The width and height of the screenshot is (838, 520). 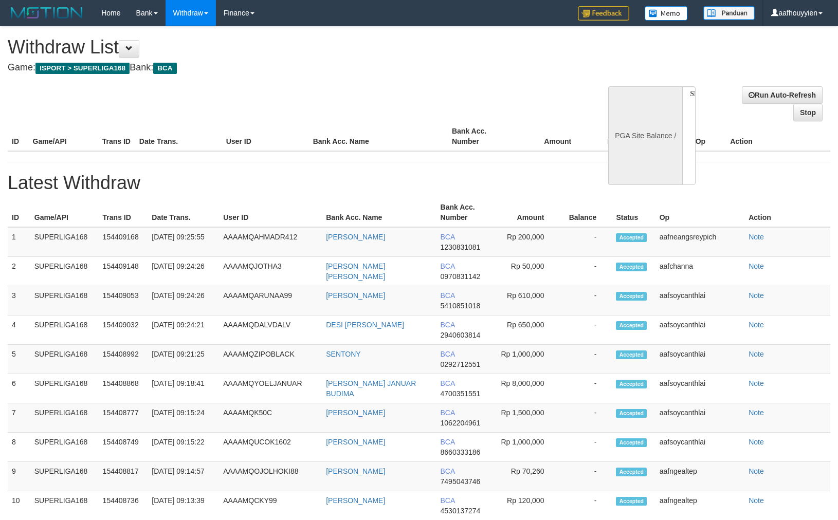 I want to click on span: 4700351551, so click(x=461, y=394).